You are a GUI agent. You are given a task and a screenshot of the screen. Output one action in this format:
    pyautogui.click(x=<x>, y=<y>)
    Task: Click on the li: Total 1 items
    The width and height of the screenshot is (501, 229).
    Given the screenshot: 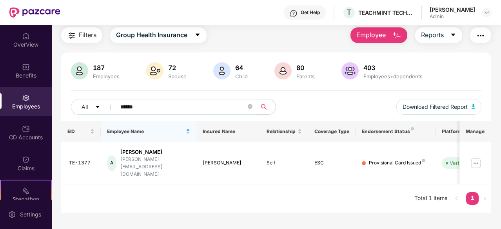 What is the action you would take?
    pyautogui.click(x=430, y=199)
    